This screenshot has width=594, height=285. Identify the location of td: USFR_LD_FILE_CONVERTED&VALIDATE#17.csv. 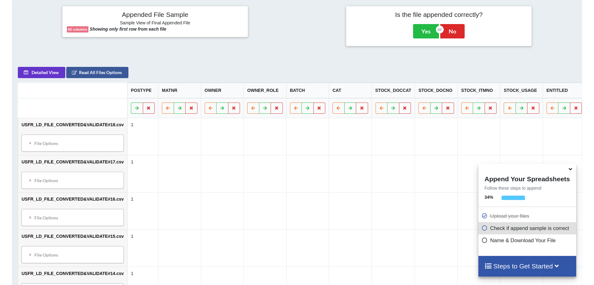
(72, 173).